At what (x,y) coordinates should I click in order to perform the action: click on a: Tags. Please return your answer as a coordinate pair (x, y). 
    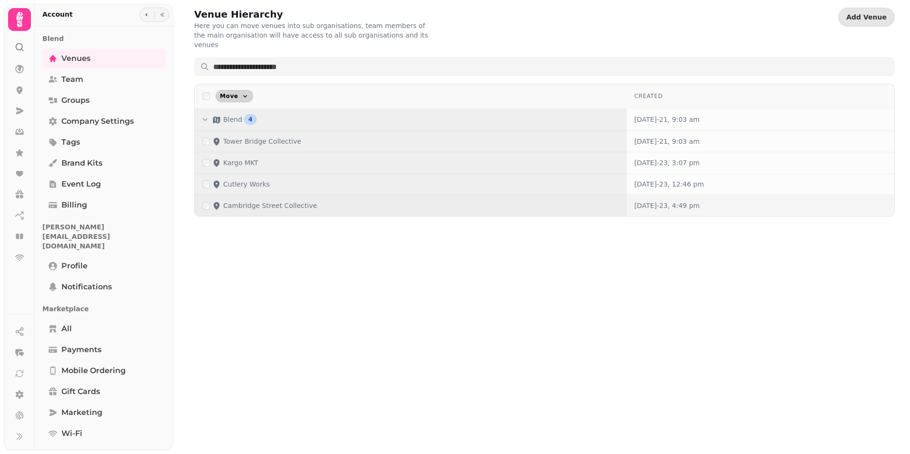
    Looking at the image, I should click on (104, 142).